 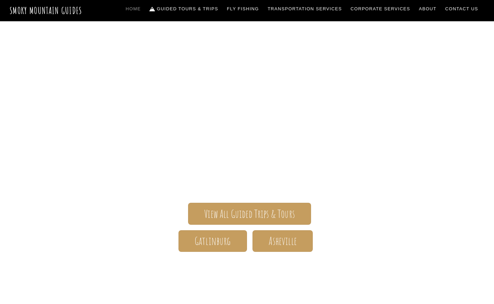 I want to click on a: Transportation Services, so click(x=305, y=9).